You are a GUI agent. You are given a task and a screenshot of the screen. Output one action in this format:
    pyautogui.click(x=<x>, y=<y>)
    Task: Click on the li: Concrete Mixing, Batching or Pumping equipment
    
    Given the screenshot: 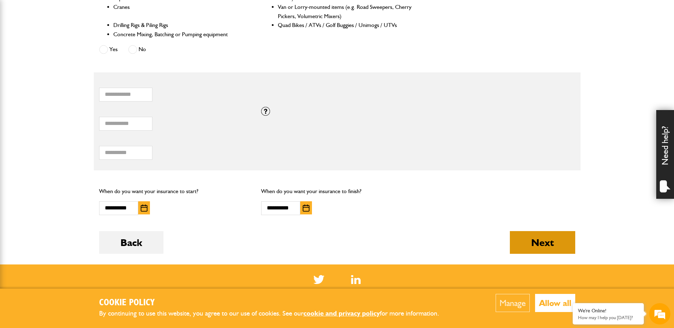 What is the action you would take?
    pyautogui.click(x=180, y=34)
    